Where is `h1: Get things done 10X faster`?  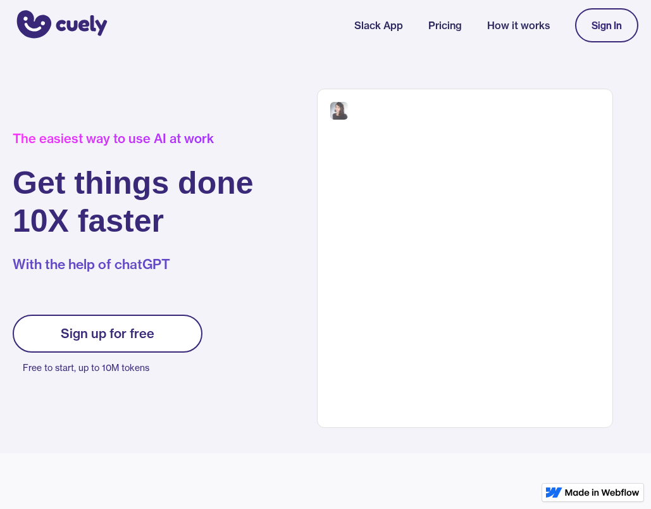 h1: Get things done 10X faster is located at coordinates (133, 202).